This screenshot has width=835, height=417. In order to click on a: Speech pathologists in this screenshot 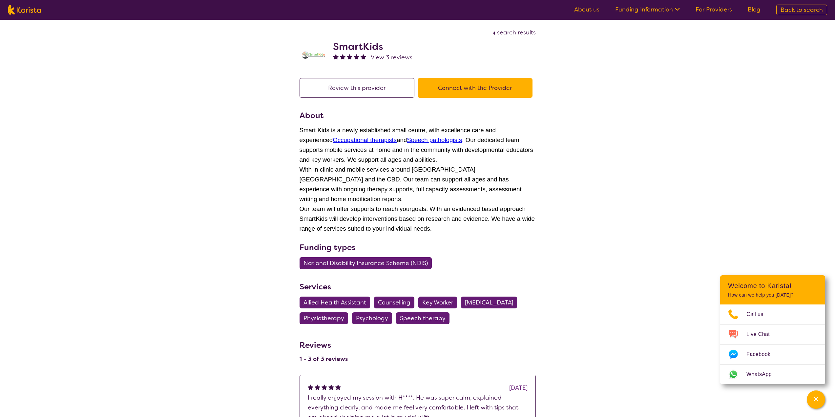, I will do `click(434, 140)`.